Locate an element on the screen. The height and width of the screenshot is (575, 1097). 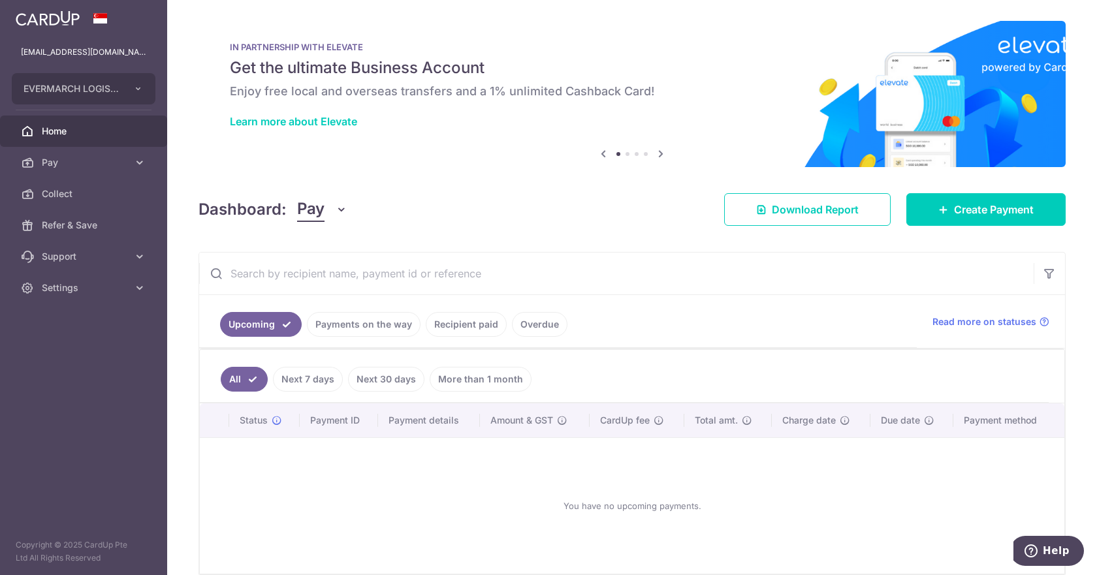
span: Create Payment is located at coordinates (994, 210).